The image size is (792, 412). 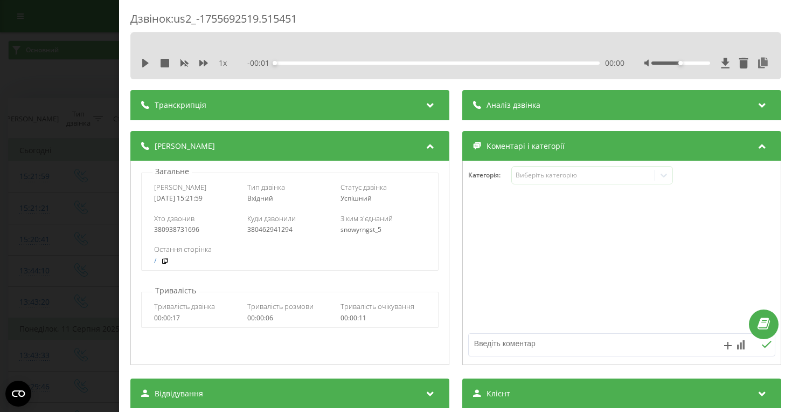 I want to click on span: Транскрипція, so click(x=181, y=105).